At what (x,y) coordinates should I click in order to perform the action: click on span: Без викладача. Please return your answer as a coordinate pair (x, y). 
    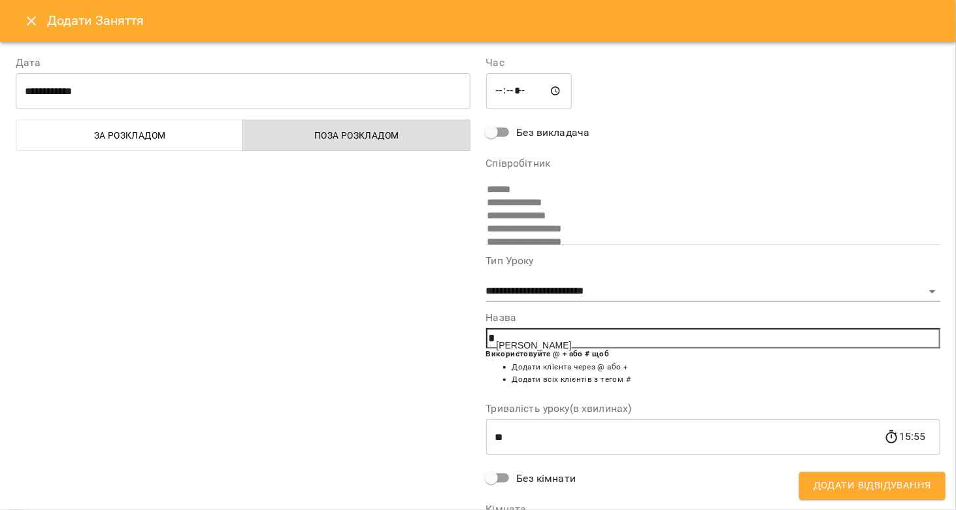
    Looking at the image, I should click on (553, 133).